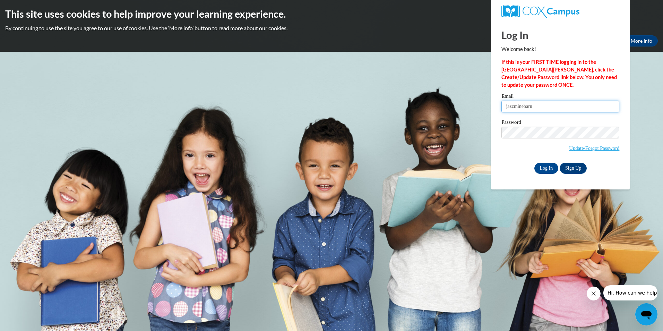 The width and height of the screenshot is (663, 331). What do you see at coordinates (540, 11) in the screenshot?
I see `img: COX Campus` at bounding box center [540, 11].